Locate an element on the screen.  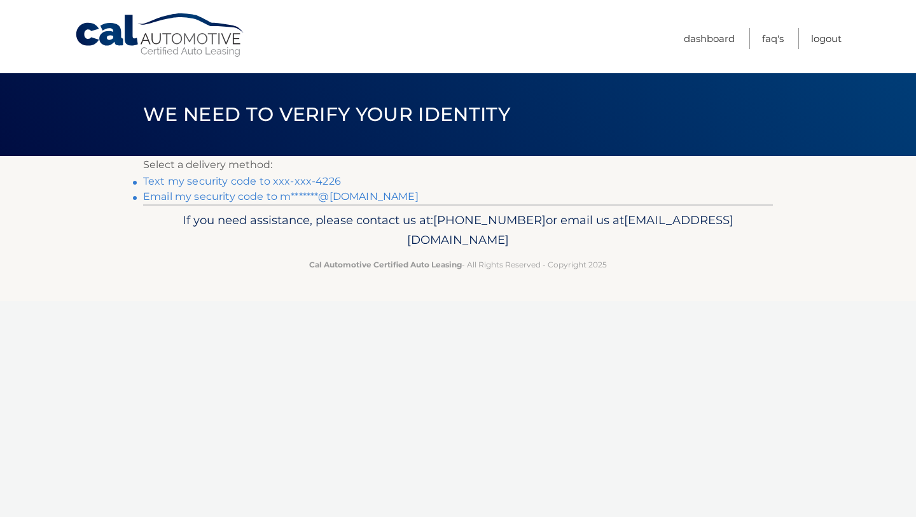
a: Text my security code to xxx-xxx-4226 is located at coordinates (242, 181).